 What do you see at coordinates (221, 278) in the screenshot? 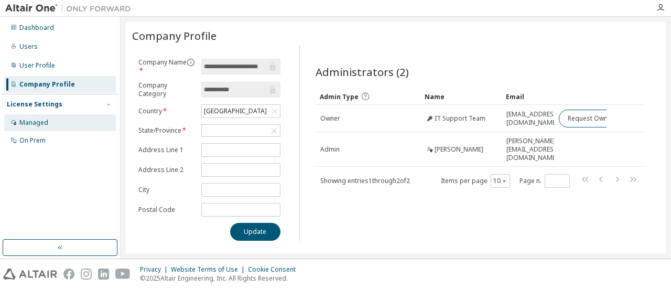
I see `p: © 2025 Altair Engineering, Inc. All Rights Reserved.` at bounding box center [221, 278].